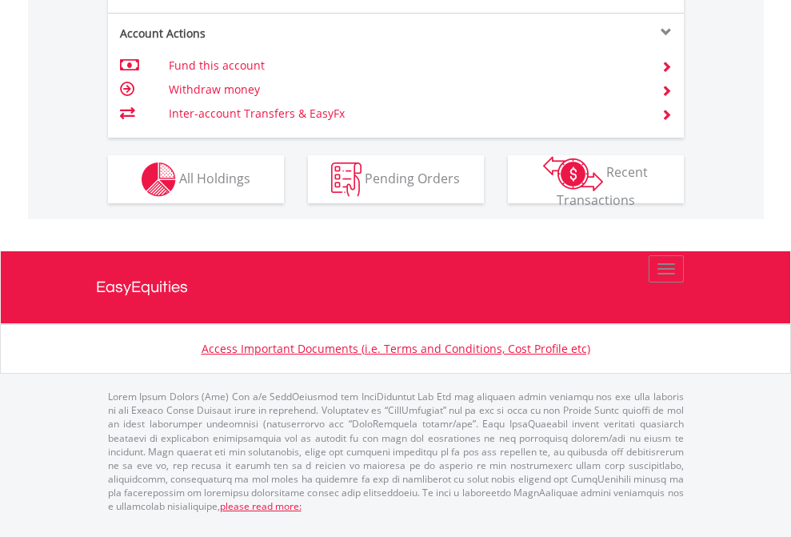 The height and width of the screenshot is (537, 791). What do you see at coordinates (346, 179) in the screenshot?
I see `img: pending_instructions-wht.png` at bounding box center [346, 179].